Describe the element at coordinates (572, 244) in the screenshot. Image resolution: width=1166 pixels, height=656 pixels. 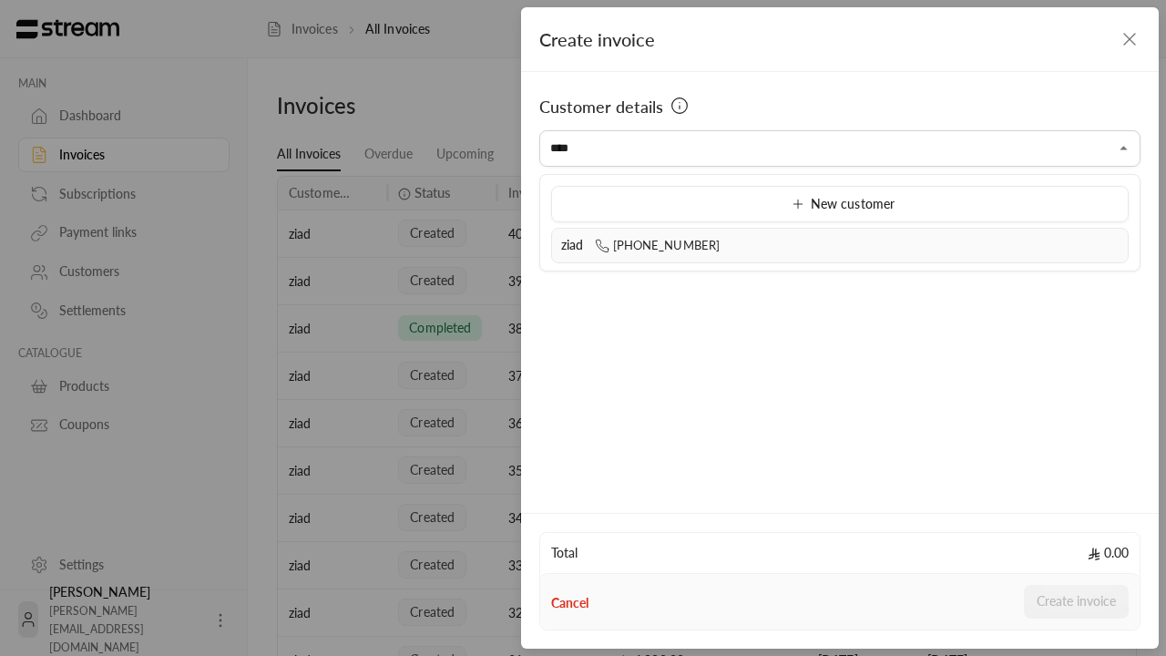
I see `span: ziad` at that location.